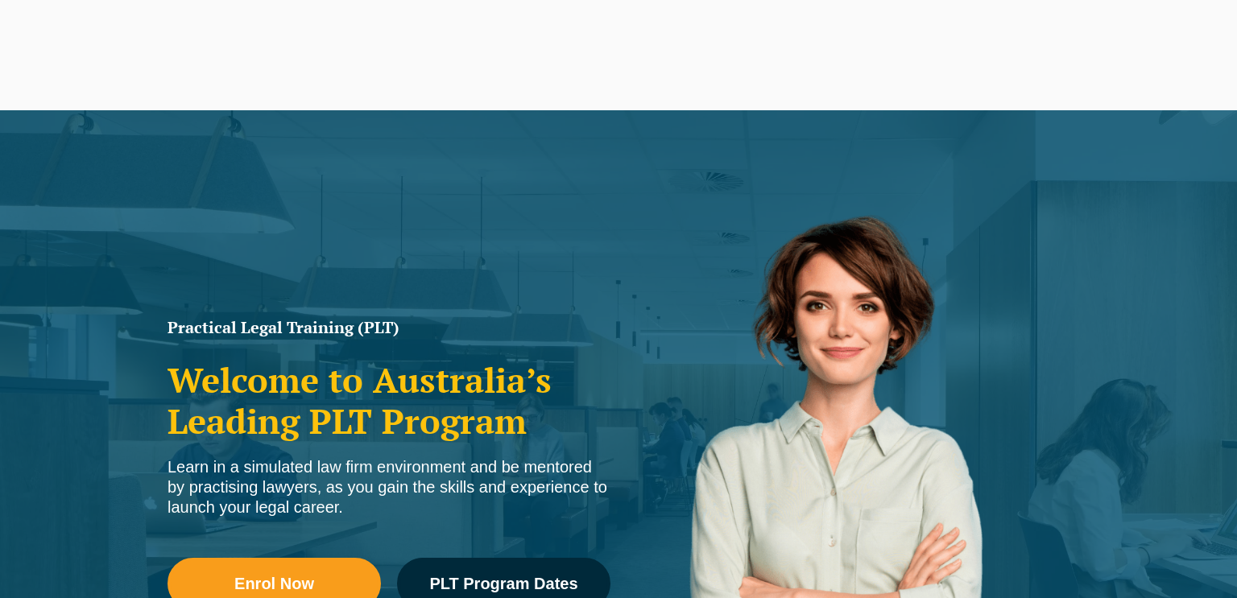  I want to click on h2: Welcome to Australia’s Leading PLT Program, so click(389, 400).